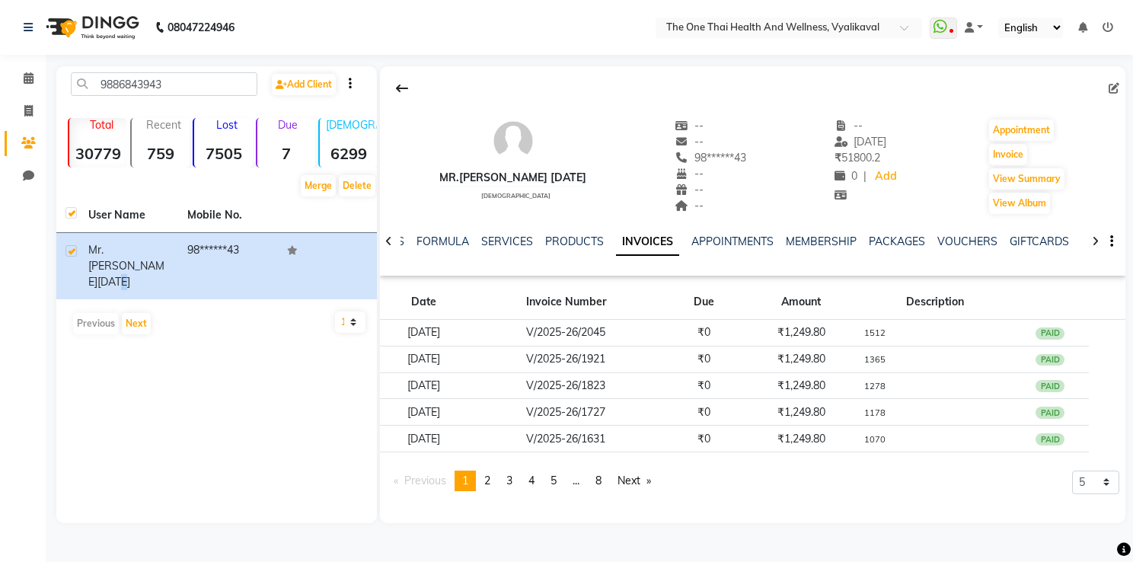 This screenshot has height=562, width=1133. I want to click on strong: 7, so click(286, 153).